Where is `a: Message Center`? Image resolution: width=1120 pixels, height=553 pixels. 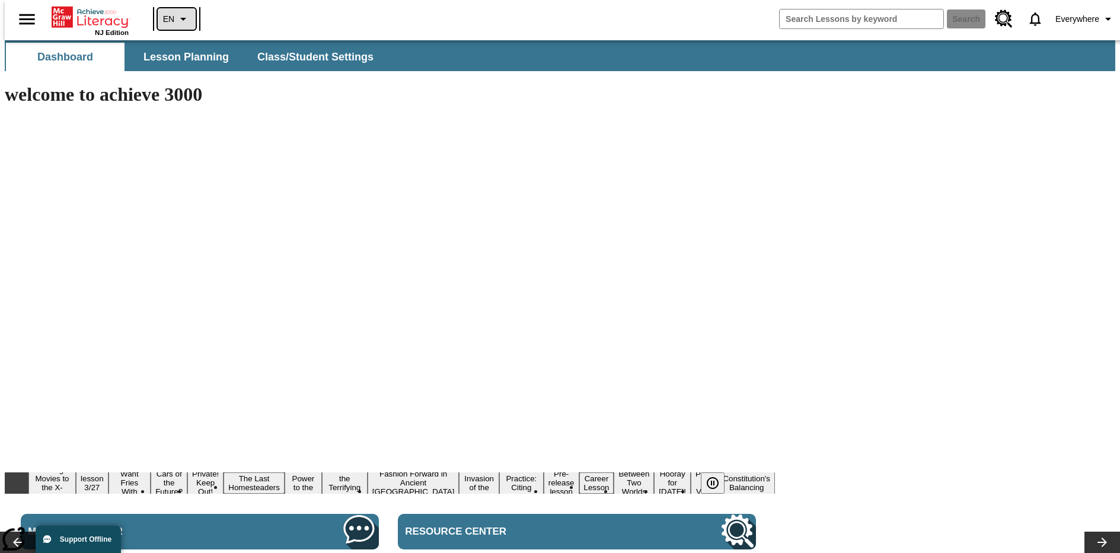
a: Message Center is located at coordinates (200, 532).